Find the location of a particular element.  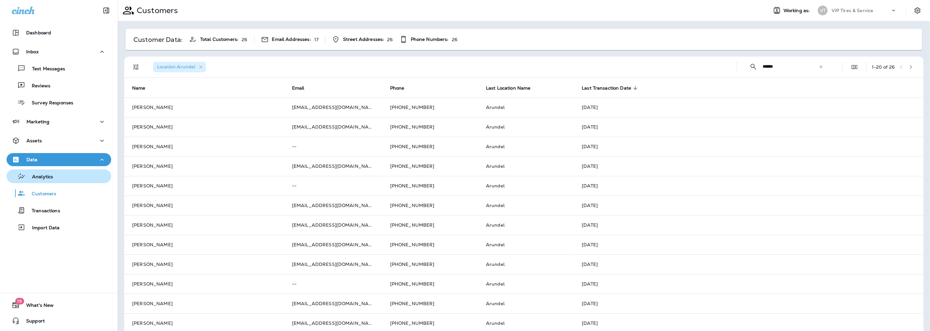

span: Total Customers: is located at coordinates (219, 39).